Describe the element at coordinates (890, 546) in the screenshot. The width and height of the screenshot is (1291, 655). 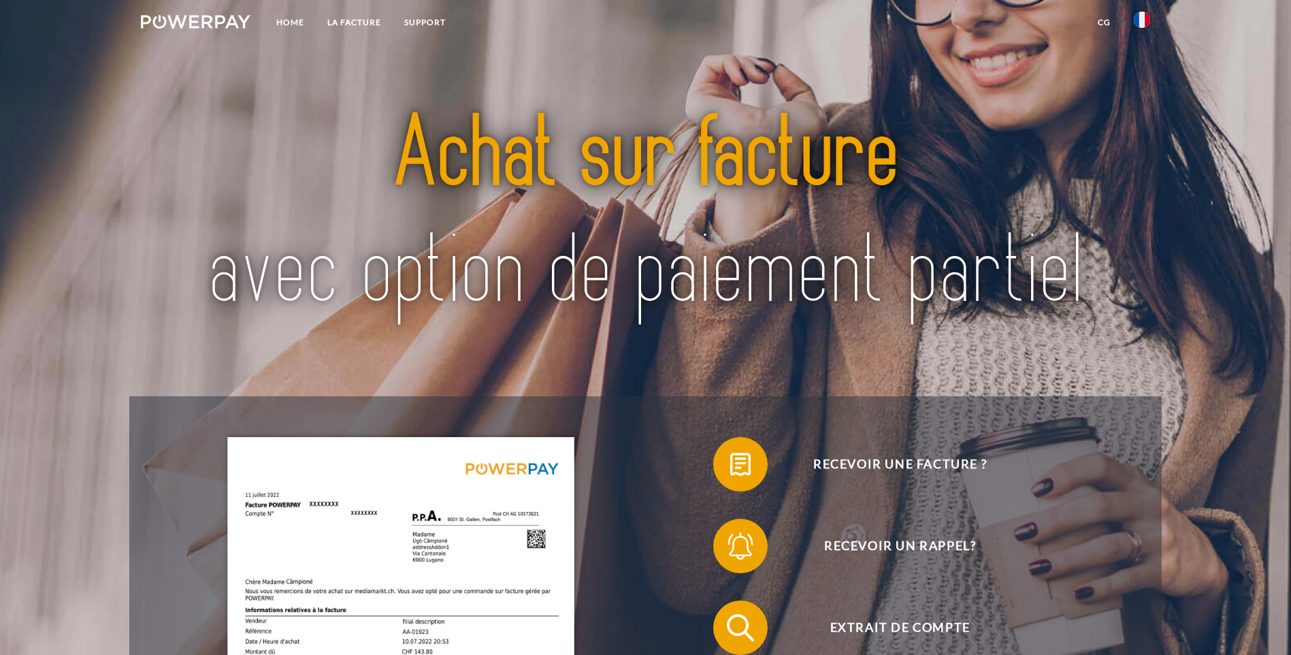
I see `button: Recevoir un rappel?` at that location.